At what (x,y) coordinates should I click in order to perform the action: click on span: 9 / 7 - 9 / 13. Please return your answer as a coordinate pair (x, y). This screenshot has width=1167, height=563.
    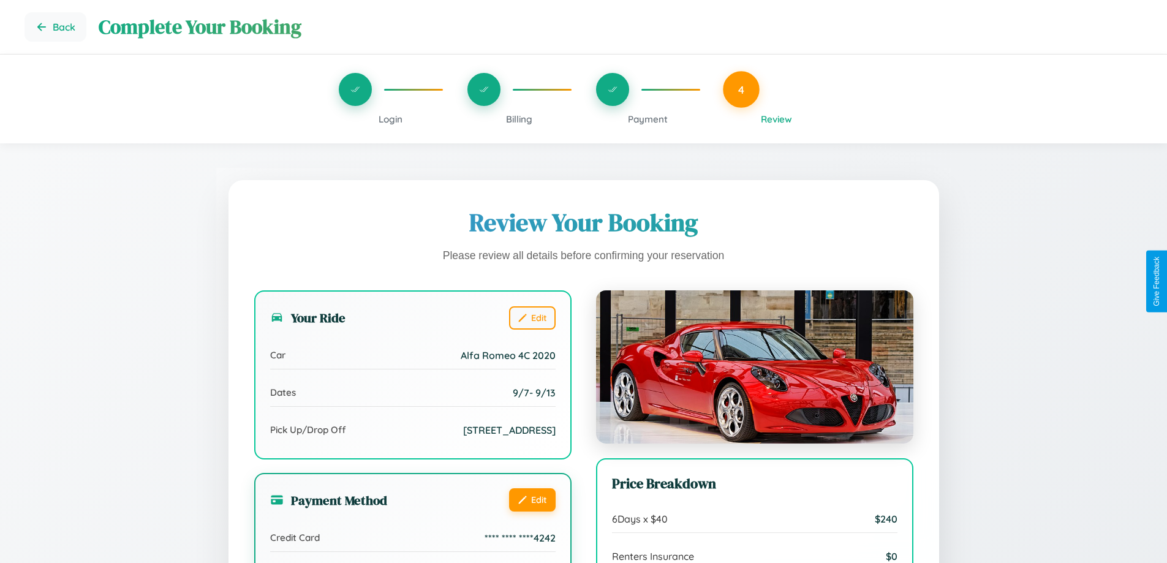
    Looking at the image, I should click on (534, 393).